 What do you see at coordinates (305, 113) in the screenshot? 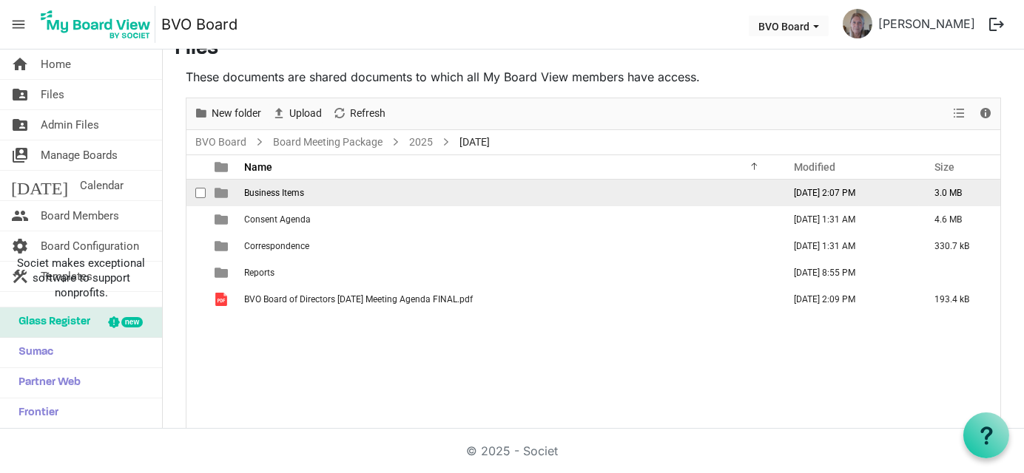
I see `span: Upload` at bounding box center [305, 113].